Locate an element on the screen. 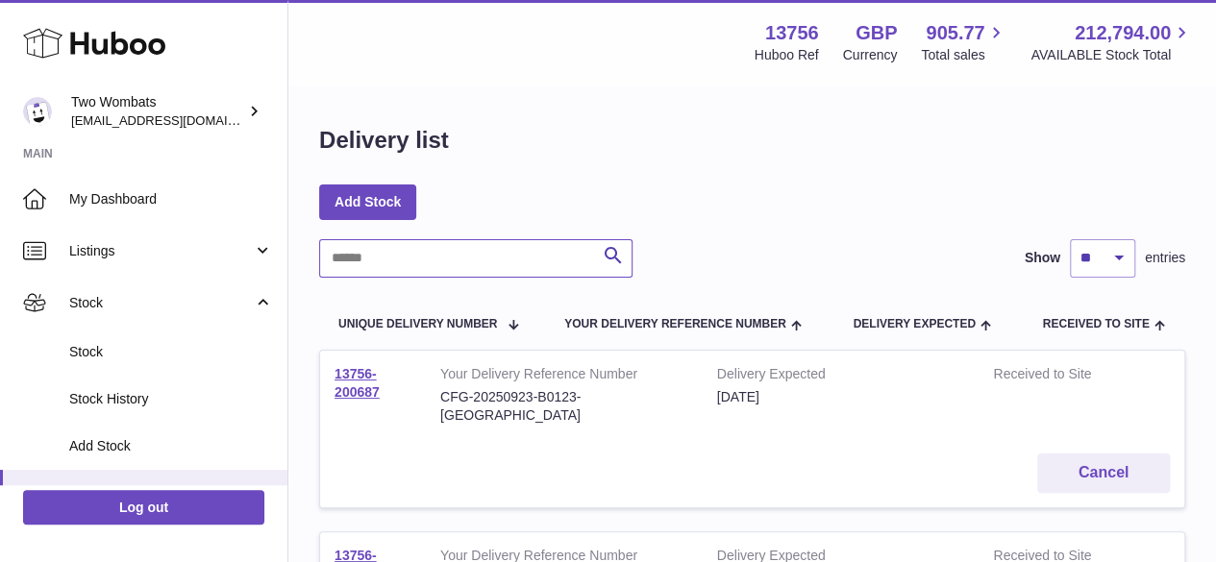 This screenshot has width=1216, height=562. a: 905.77 Total sales is located at coordinates (963, 42).